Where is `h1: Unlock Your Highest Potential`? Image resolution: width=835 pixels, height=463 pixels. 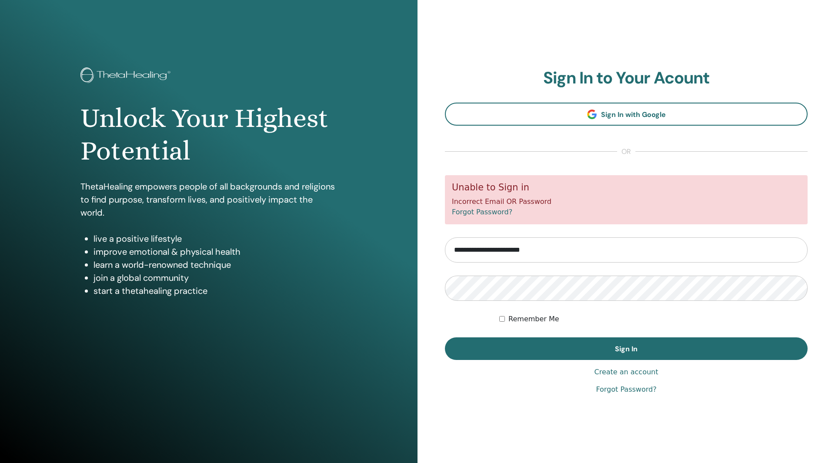 h1: Unlock Your Highest Potential is located at coordinates (209, 134).